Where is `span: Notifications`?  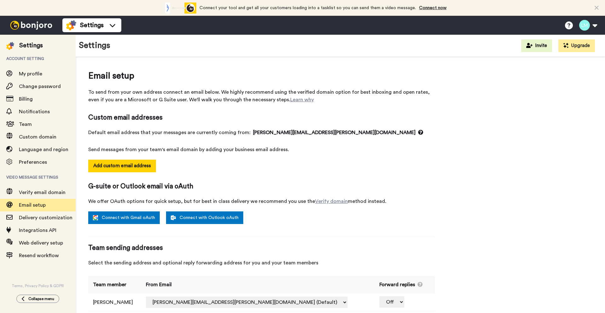
span: Notifications is located at coordinates (34, 112).